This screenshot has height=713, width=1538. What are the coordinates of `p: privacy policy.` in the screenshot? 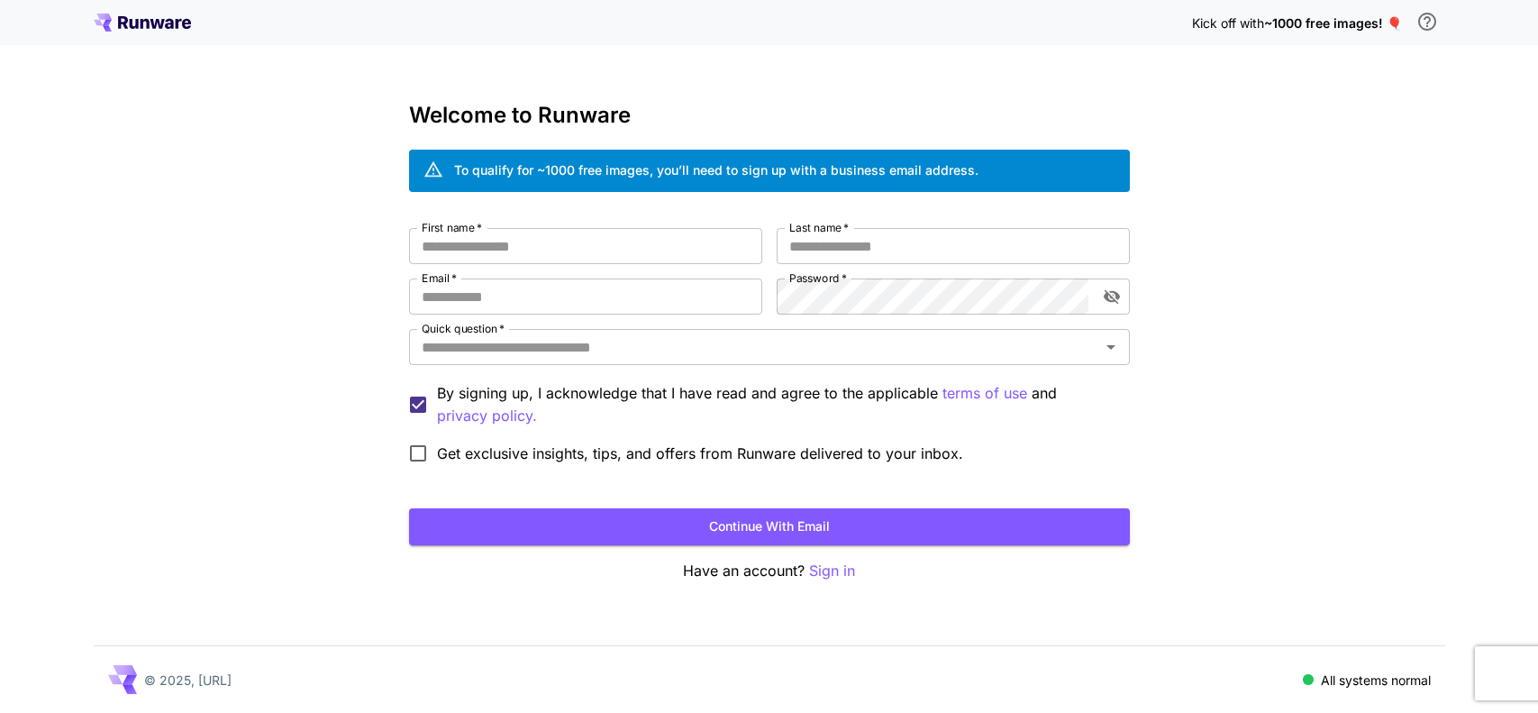 It's located at (487, 415).